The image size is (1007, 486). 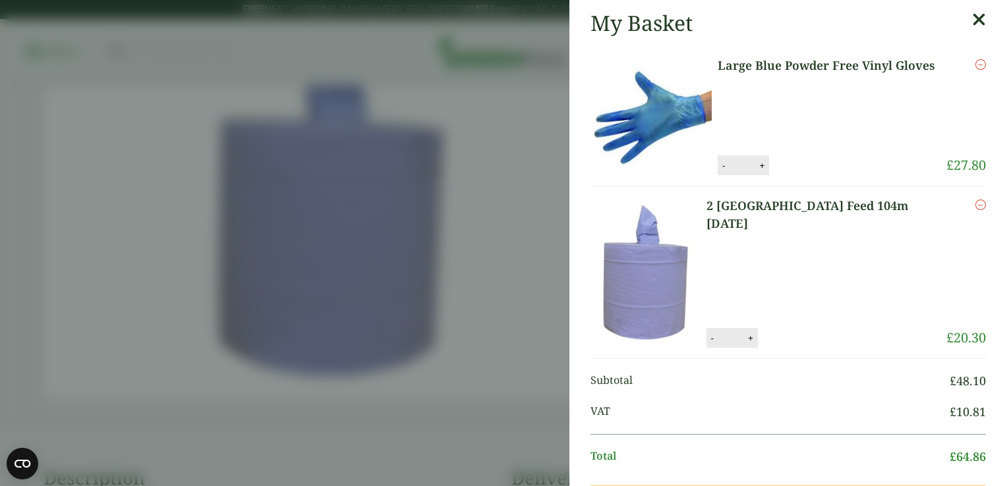 I want to click on a: Large Blue Powder Free Vinyl Gloves, so click(x=829, y=65).